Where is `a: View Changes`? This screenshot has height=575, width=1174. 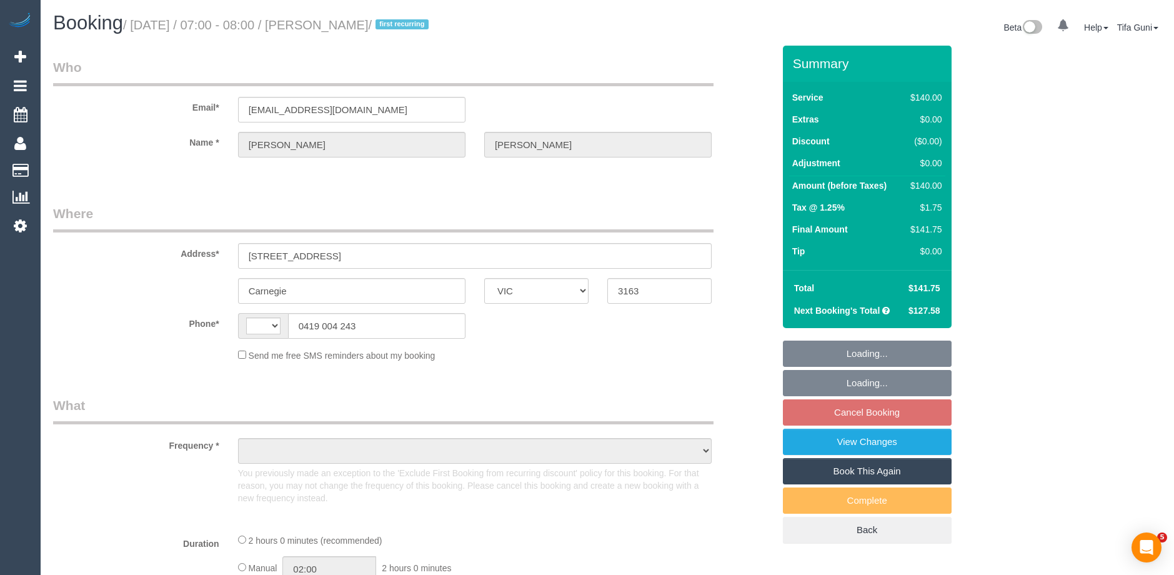 a: View Changes is located at coordinates (867, 442).